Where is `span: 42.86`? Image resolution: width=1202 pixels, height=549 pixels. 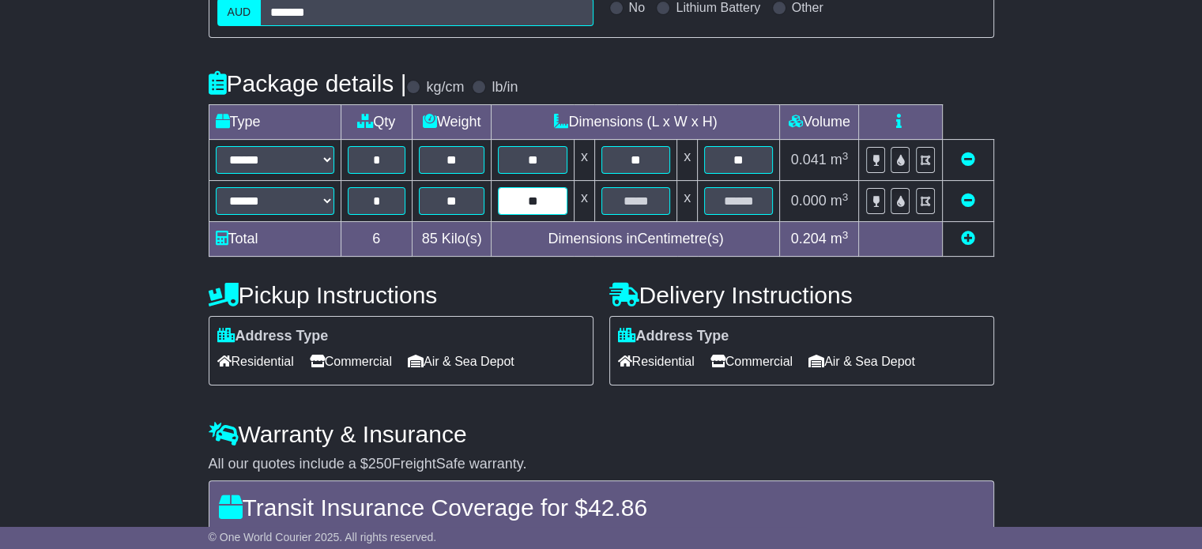 span: 42.86 is located at coordinates (617, 507).